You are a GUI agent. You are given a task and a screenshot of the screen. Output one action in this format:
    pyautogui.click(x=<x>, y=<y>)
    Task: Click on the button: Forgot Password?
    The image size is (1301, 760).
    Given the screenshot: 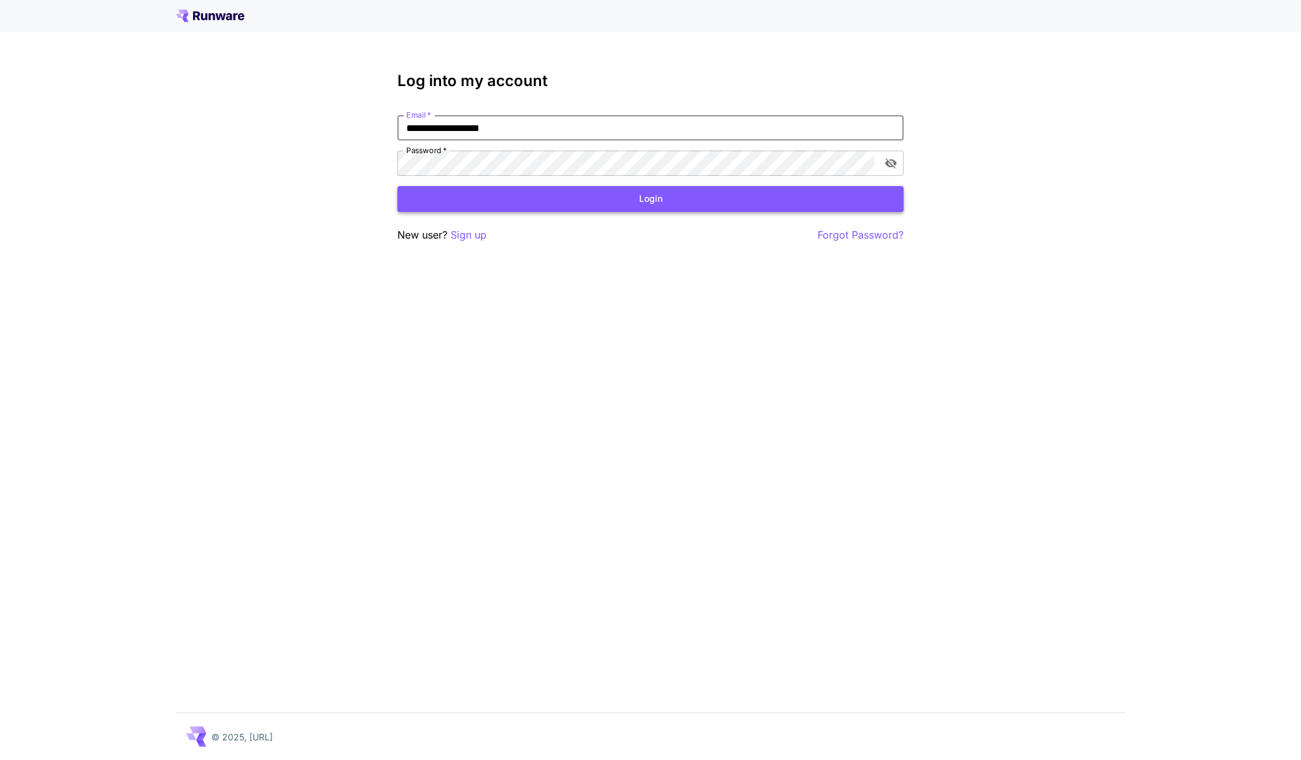 What is the action you would take?
    pyautogui.click(x=861, y=235)
    